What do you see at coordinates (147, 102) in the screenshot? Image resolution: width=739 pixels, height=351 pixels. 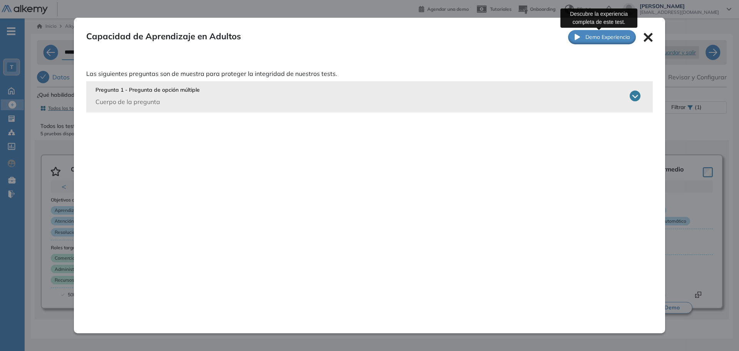 I see `p: Cuerpo de la pregunta` at bounding box center [147, 102].